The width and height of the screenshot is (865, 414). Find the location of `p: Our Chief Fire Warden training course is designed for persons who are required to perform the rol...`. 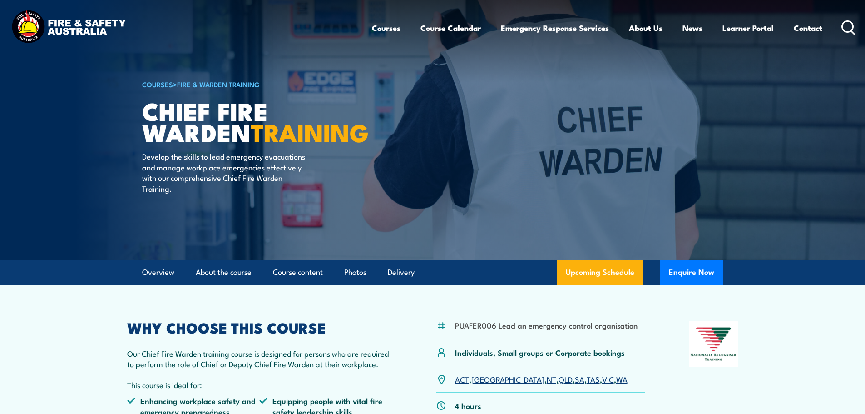

p: Our Chief Fire Warden training course is designed for persons who are required to perform the rol... is located at coordinates (260, 358).